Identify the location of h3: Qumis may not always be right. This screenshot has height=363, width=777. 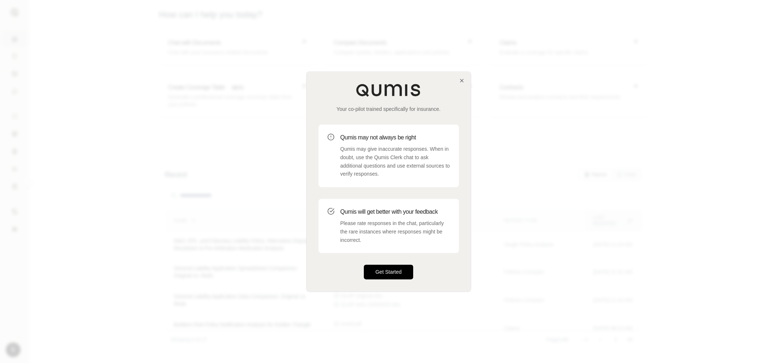
(395, 137).